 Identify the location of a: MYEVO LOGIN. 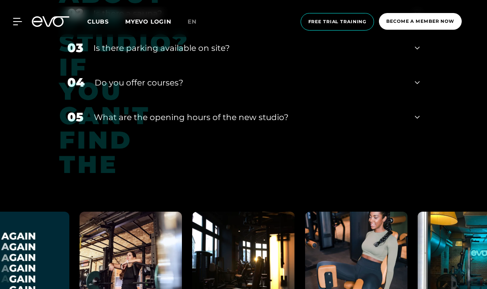
(148, 22).